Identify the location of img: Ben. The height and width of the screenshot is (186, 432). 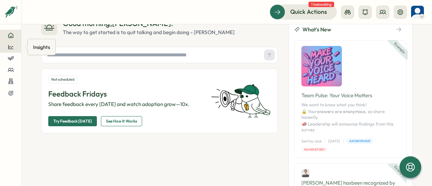
(305, 173).